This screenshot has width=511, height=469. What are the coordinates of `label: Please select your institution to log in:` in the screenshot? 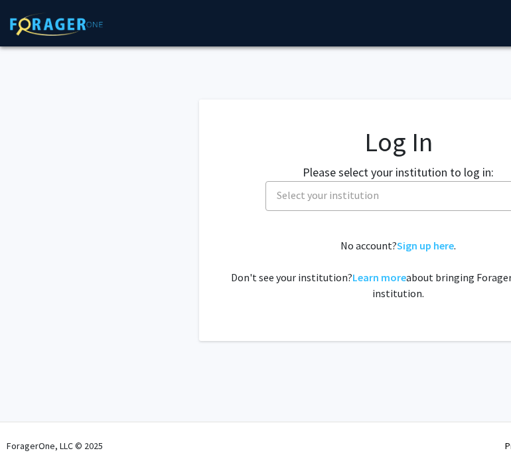 It's located at (398, 172).